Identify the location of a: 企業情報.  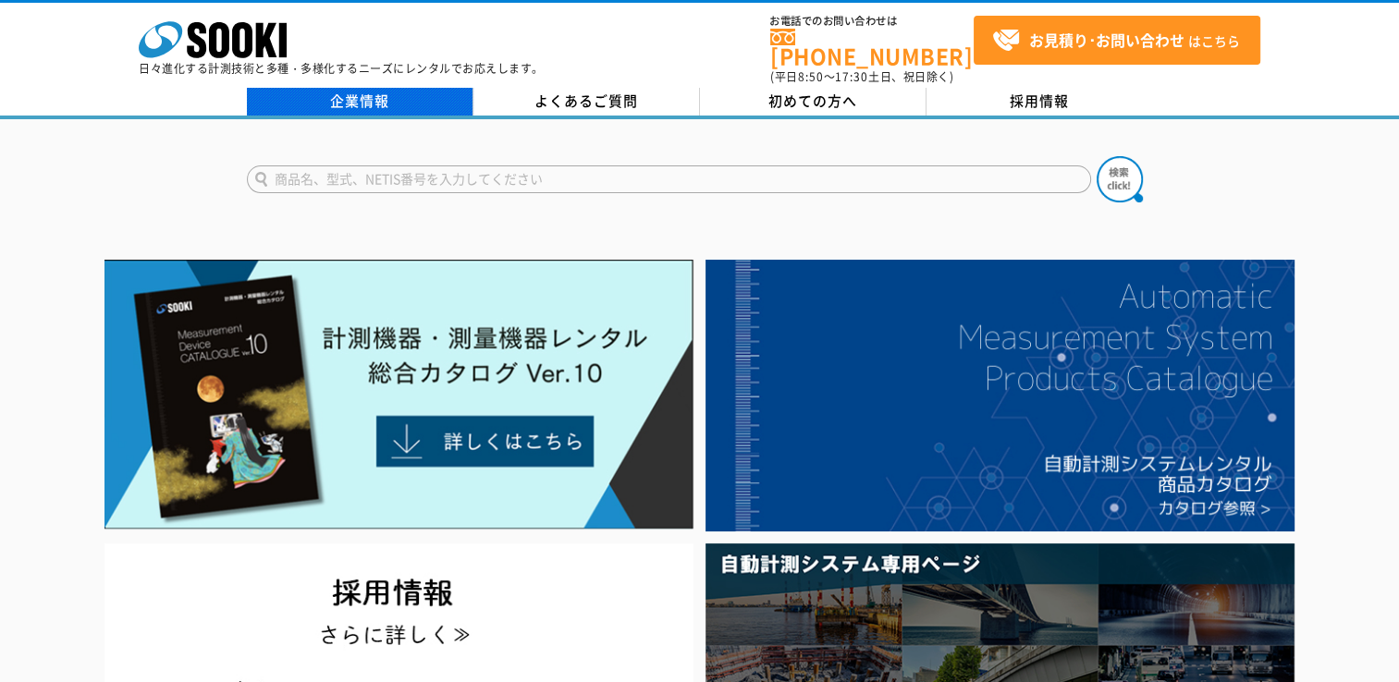
(360, 102).